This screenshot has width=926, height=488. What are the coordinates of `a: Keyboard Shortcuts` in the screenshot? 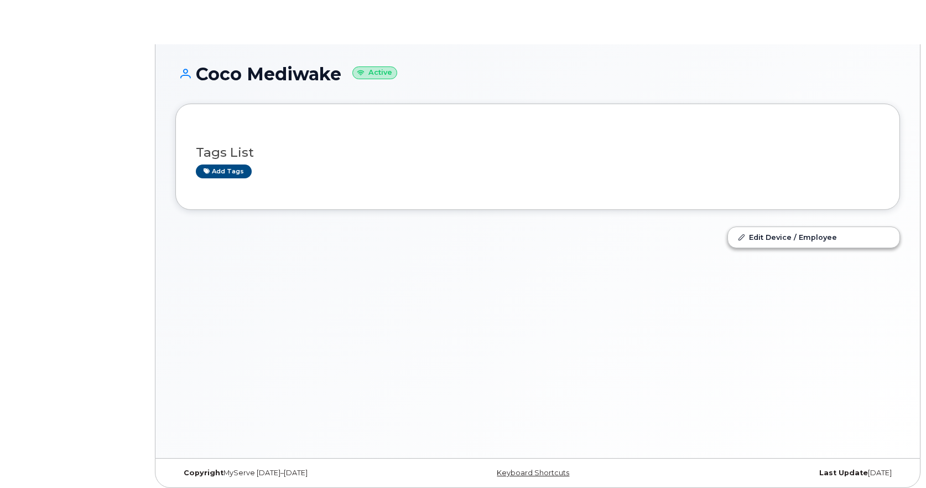 It's located at (533, 472).